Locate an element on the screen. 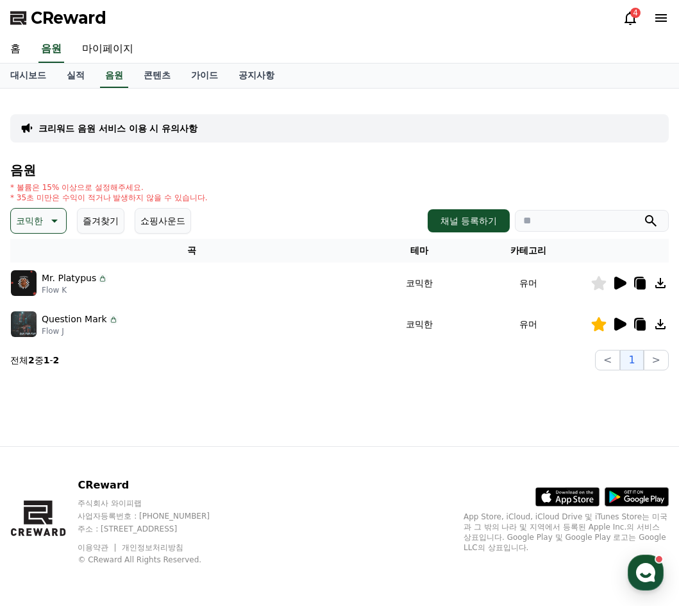  p: * 35초 미만은 수익이 적거나 발생하지 않을 수 있습니다. is located at coordinates (109, 198).